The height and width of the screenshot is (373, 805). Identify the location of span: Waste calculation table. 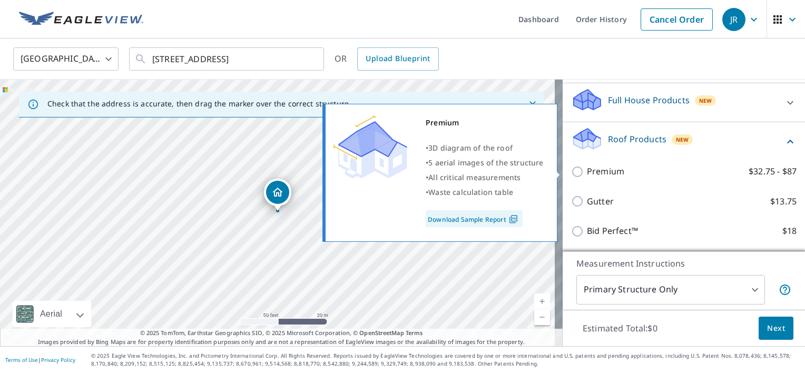
(470, 192).